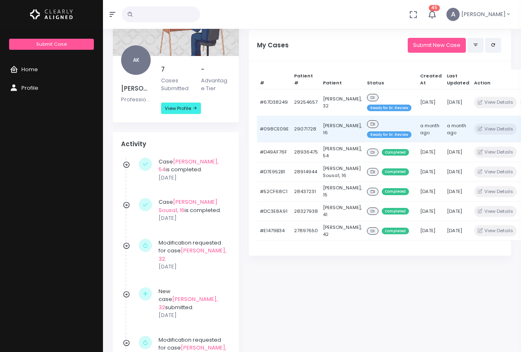  What do you see at coordinates (216, 84) in the screenshot?
I see `p: Advantage Tier` at bounding box center [216, 84].